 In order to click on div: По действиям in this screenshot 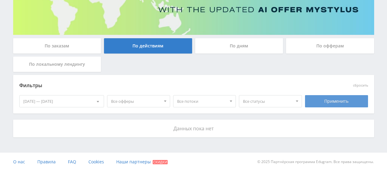, I will do `click(148, 46)`.